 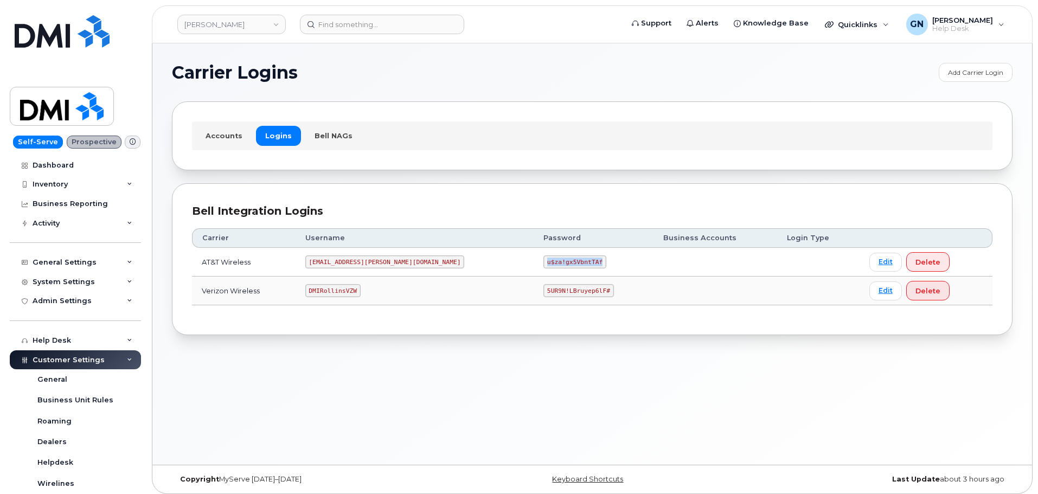 What do you see at coordinates (235, 73) in the screenshot?
I see `span: Carrier Logins` at bounding box center [235, 73].